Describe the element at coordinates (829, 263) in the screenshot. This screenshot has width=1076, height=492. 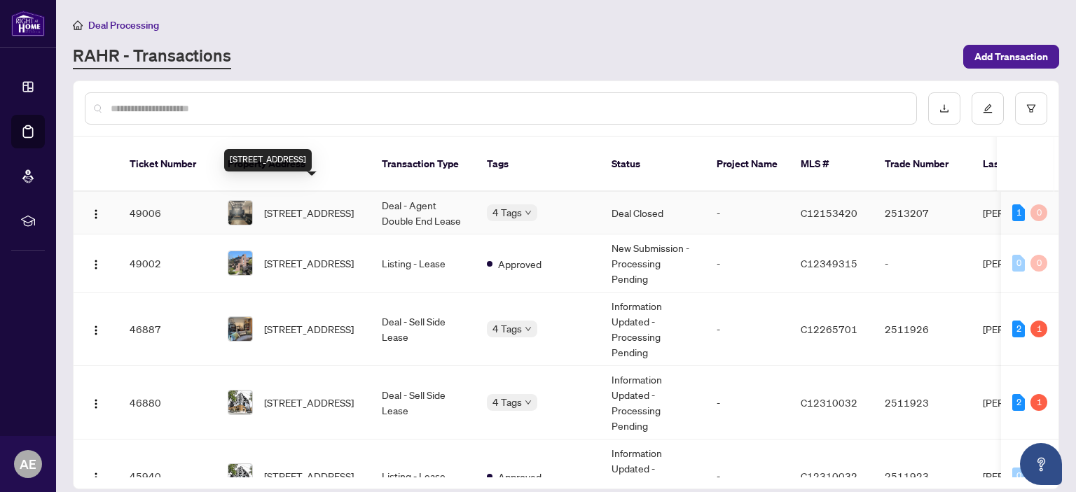
I see `span: C12349315` at that location.